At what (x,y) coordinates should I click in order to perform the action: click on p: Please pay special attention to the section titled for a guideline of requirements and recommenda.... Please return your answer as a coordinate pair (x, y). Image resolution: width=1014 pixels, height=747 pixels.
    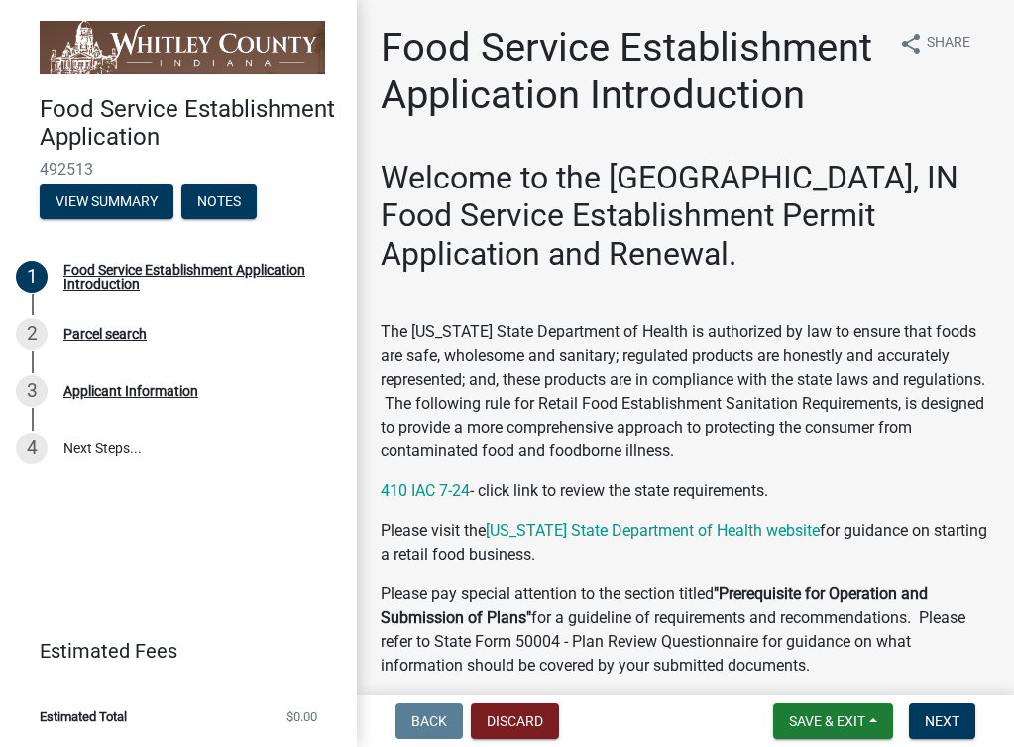
    Looking at the image, I should click on (685, 630).